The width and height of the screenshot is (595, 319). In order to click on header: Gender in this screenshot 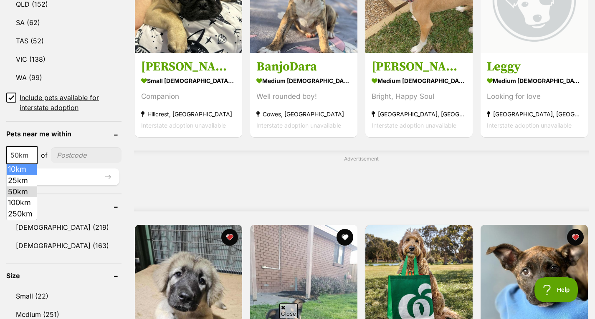, I will do `click(64, 207)`.